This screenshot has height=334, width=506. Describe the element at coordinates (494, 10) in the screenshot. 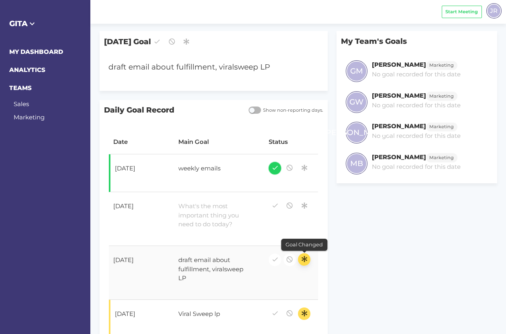

I see `span: JR` at that location.